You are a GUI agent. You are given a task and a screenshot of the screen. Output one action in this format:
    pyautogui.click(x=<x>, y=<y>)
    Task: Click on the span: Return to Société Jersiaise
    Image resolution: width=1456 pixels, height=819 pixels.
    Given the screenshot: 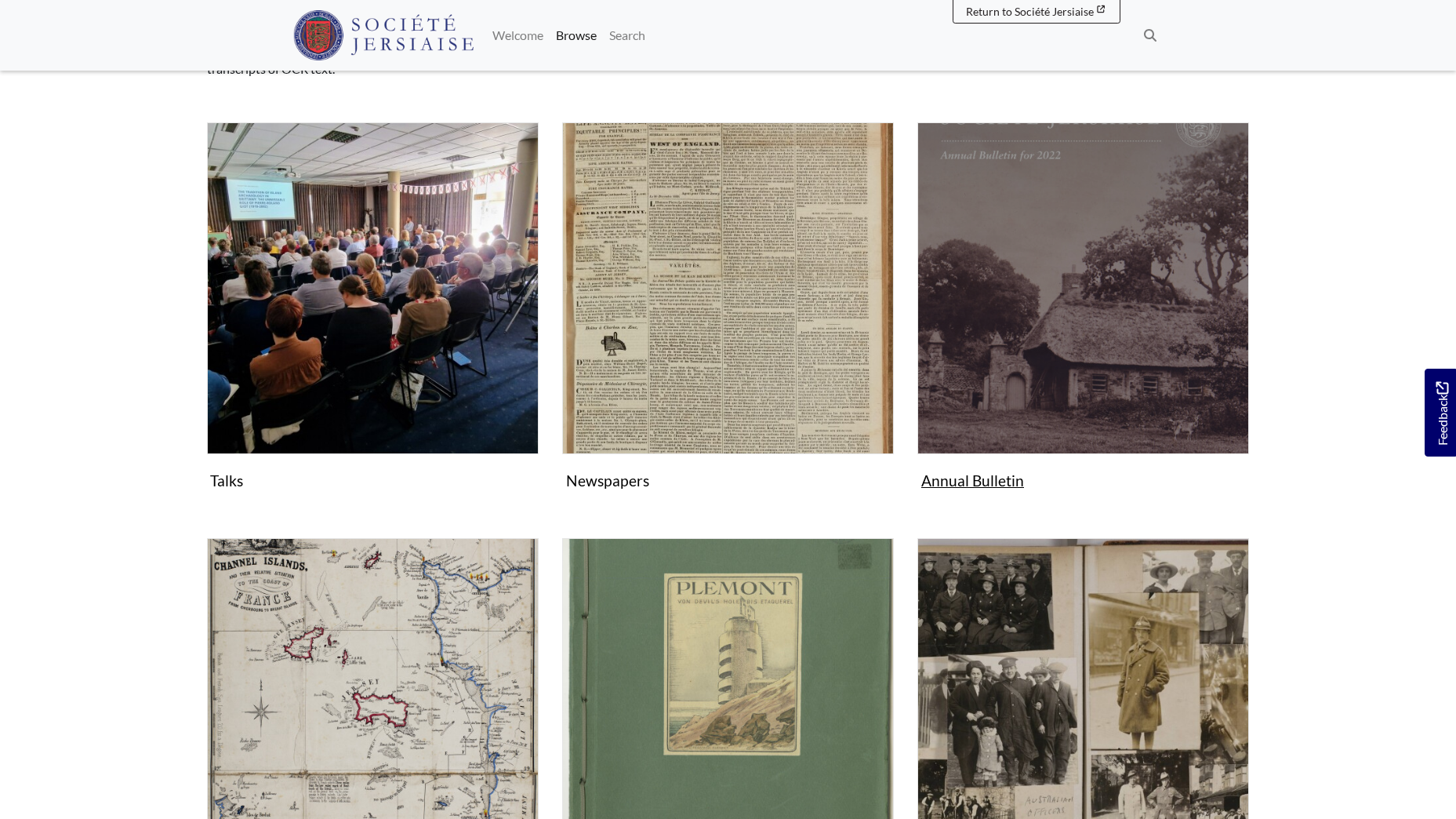 What is the action you would take?
    pyautogui.click(x=1030, y=11)
    